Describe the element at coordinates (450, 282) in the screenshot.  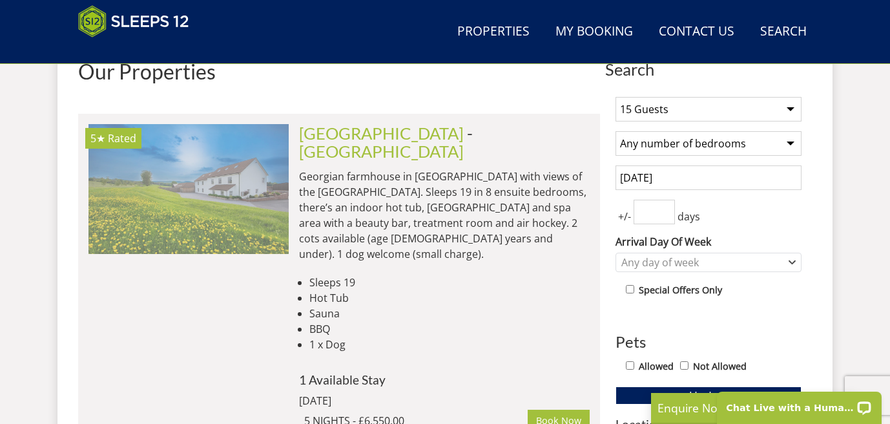
I see `li: Sleeps 19` at that location.